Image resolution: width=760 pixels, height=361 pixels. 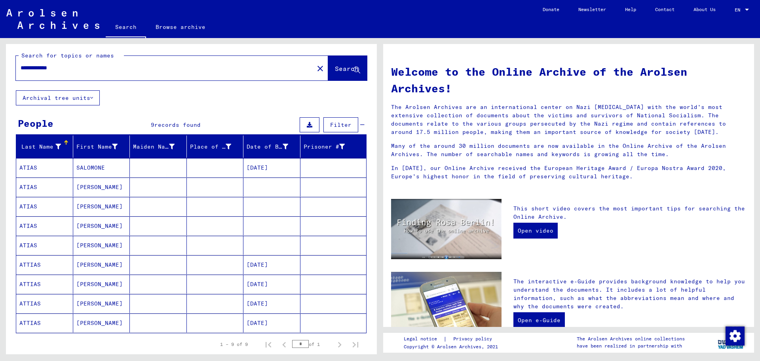 I want to click on button: Clear, so click(x=320, y=68).